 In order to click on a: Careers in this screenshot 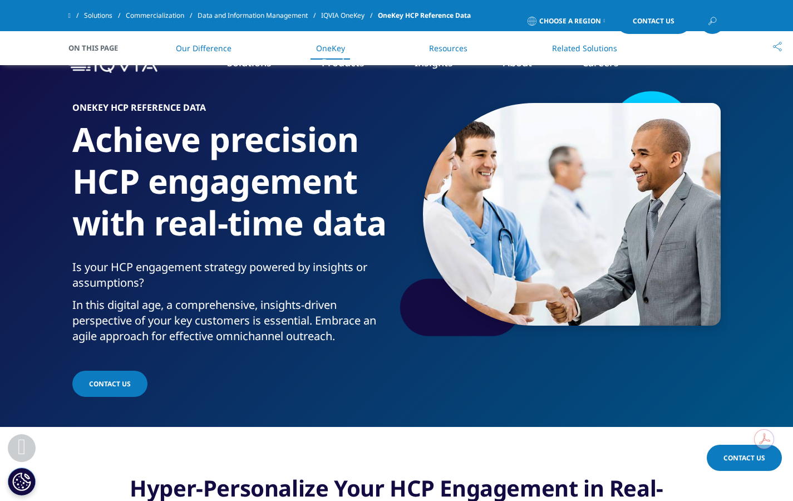, I will do `click(601, 62)`.